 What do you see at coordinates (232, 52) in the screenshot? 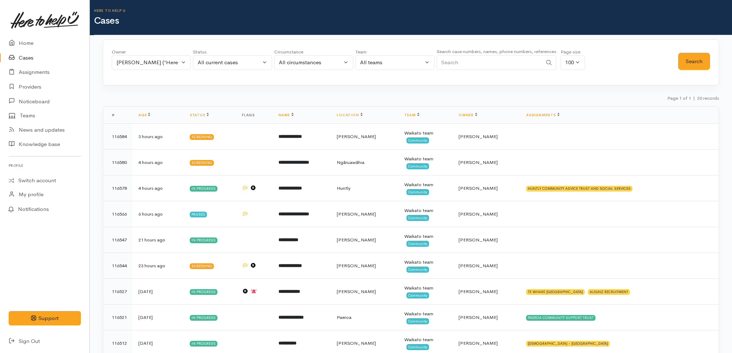
I see `div: Status` at bounding box center [232, 52].